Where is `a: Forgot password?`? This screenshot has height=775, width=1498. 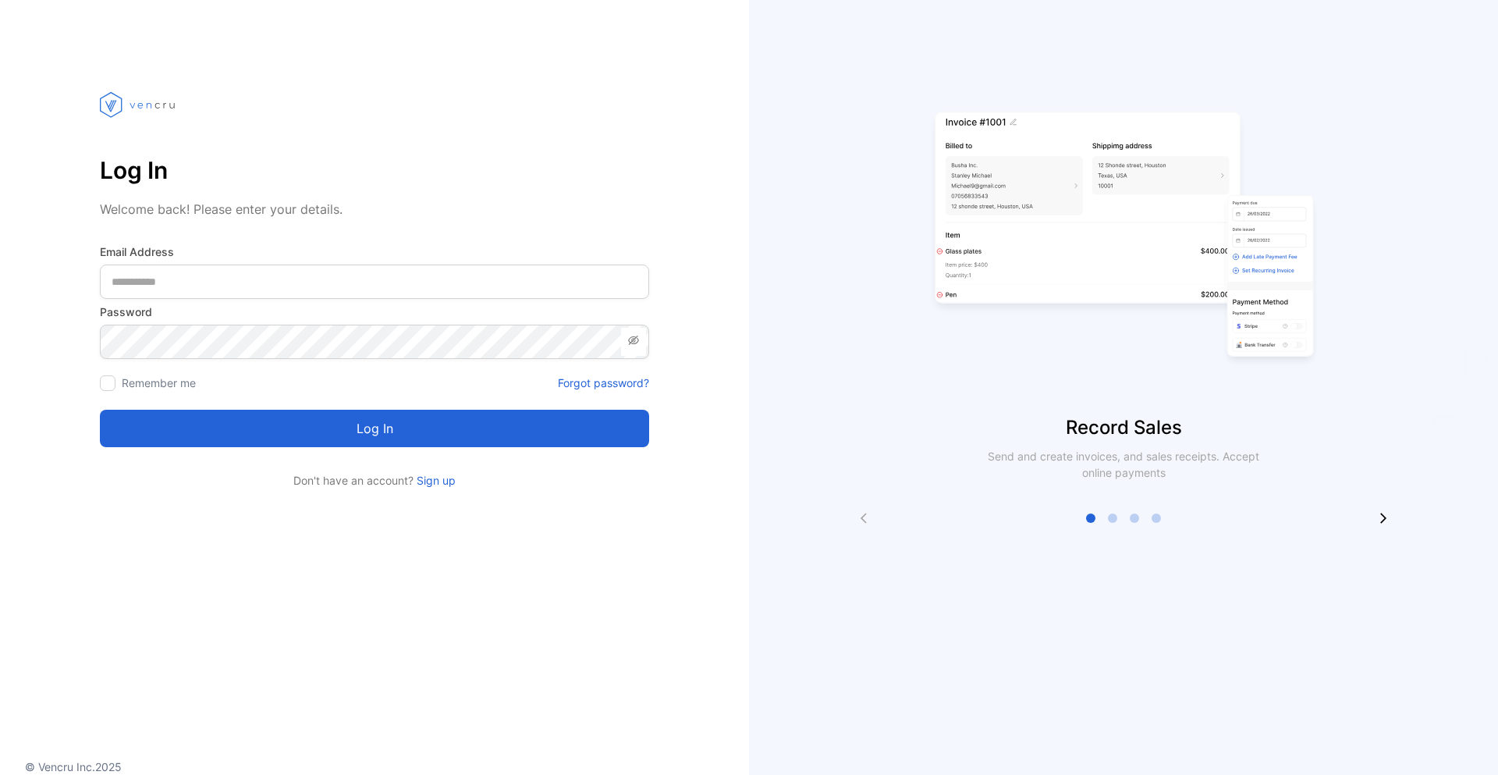 a: Forgot password? is located at coordinates (603, 382).